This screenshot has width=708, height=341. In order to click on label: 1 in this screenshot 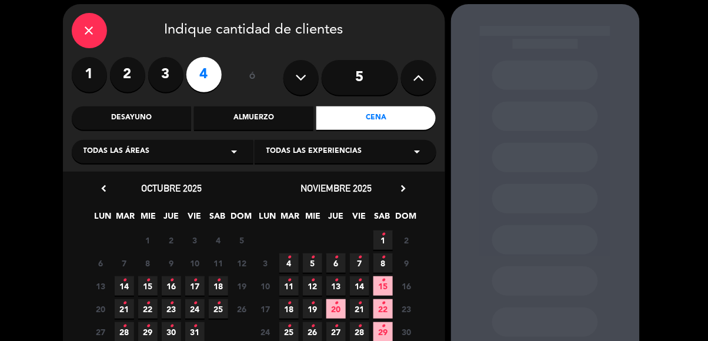, I will do `click(89, 75)`.